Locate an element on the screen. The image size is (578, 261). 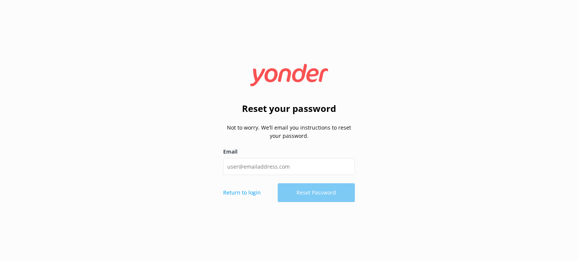
h2: Reset your password is located at coordinates (289, 109).